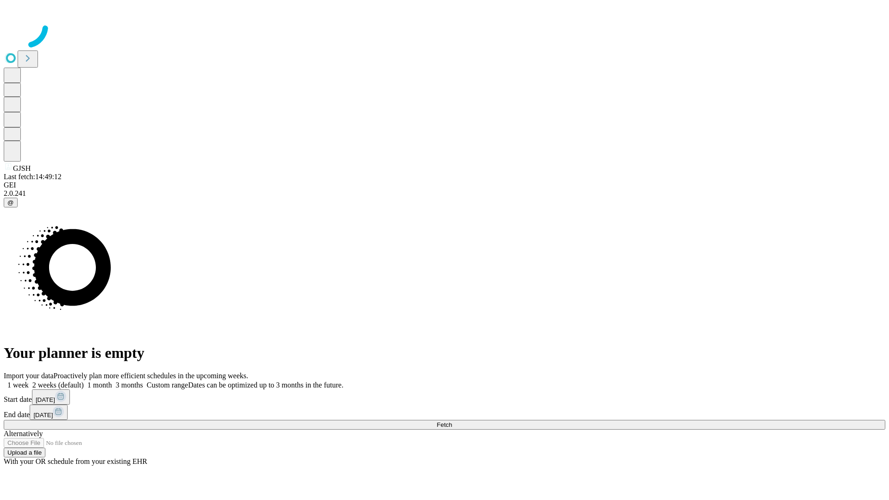  What do you see at coordinates (129, 385) in the screenshot?
I see `span: 3 months` at bounding box center [129, 385].